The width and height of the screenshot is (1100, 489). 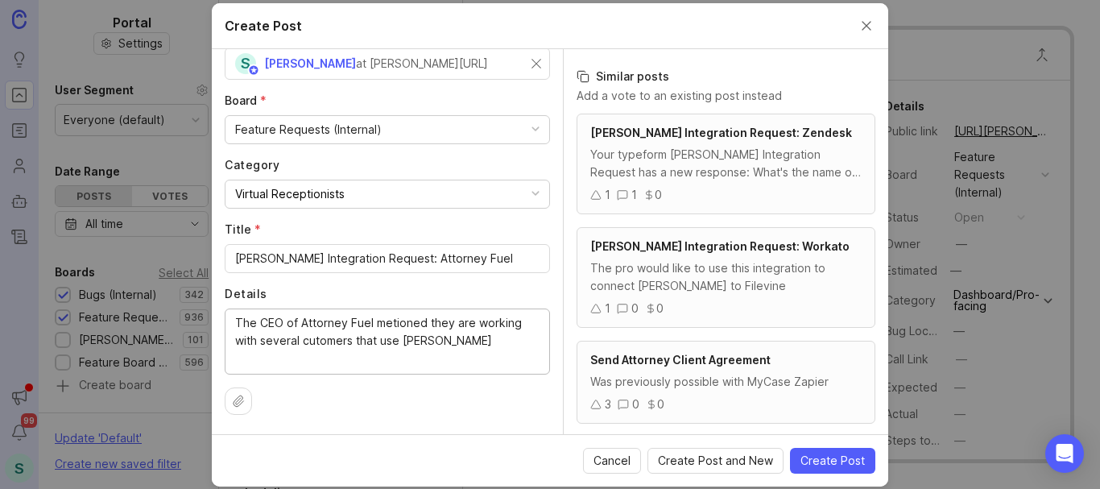 I want to click on span: Create Post, so click(x=833, y=461).